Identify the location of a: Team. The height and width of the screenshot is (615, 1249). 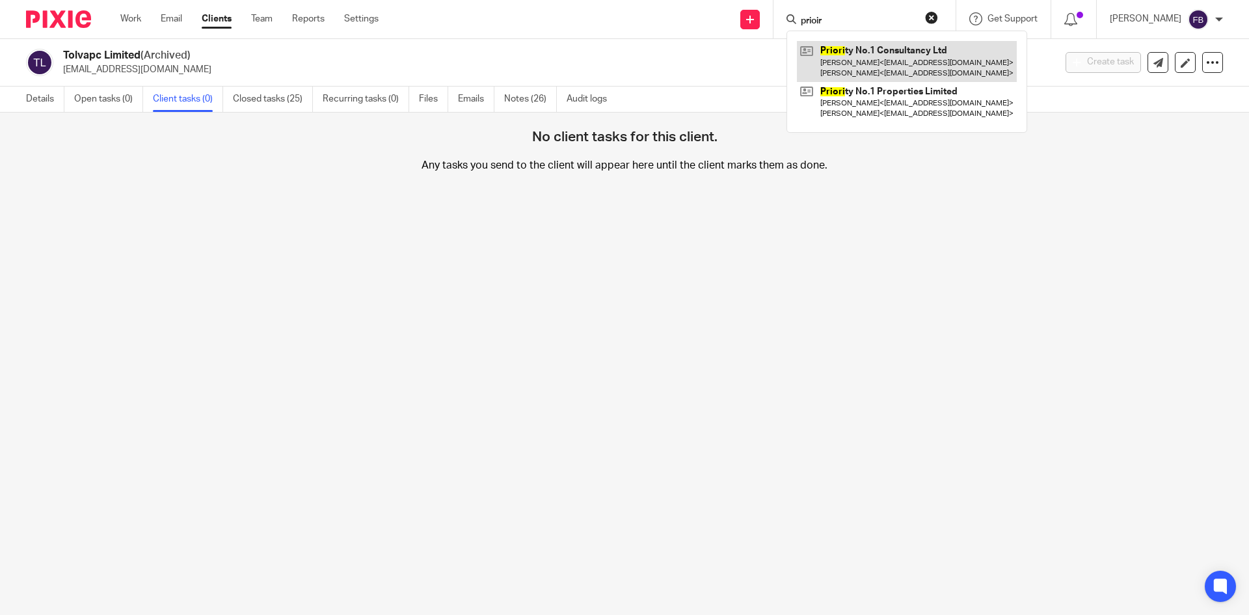
(262, 19).